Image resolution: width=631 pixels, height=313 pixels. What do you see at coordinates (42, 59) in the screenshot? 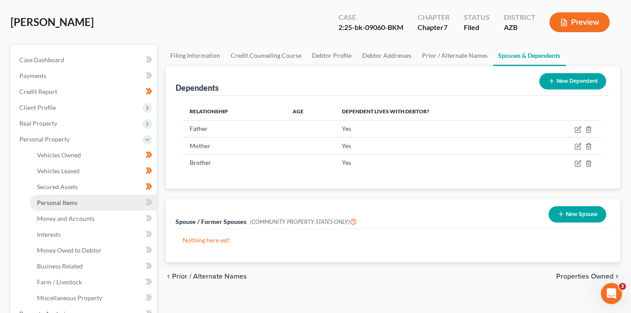
I see `span: Case Dashboard` at bounding box center [42, 59].